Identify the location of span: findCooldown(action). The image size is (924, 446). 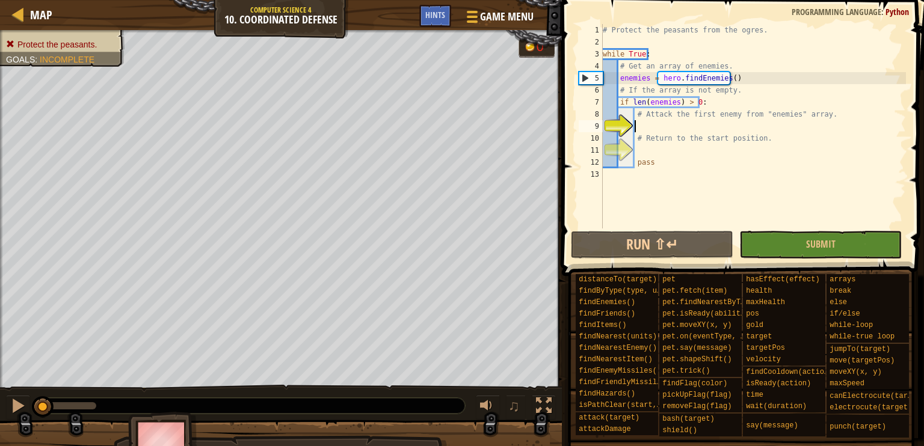
(789, 372).